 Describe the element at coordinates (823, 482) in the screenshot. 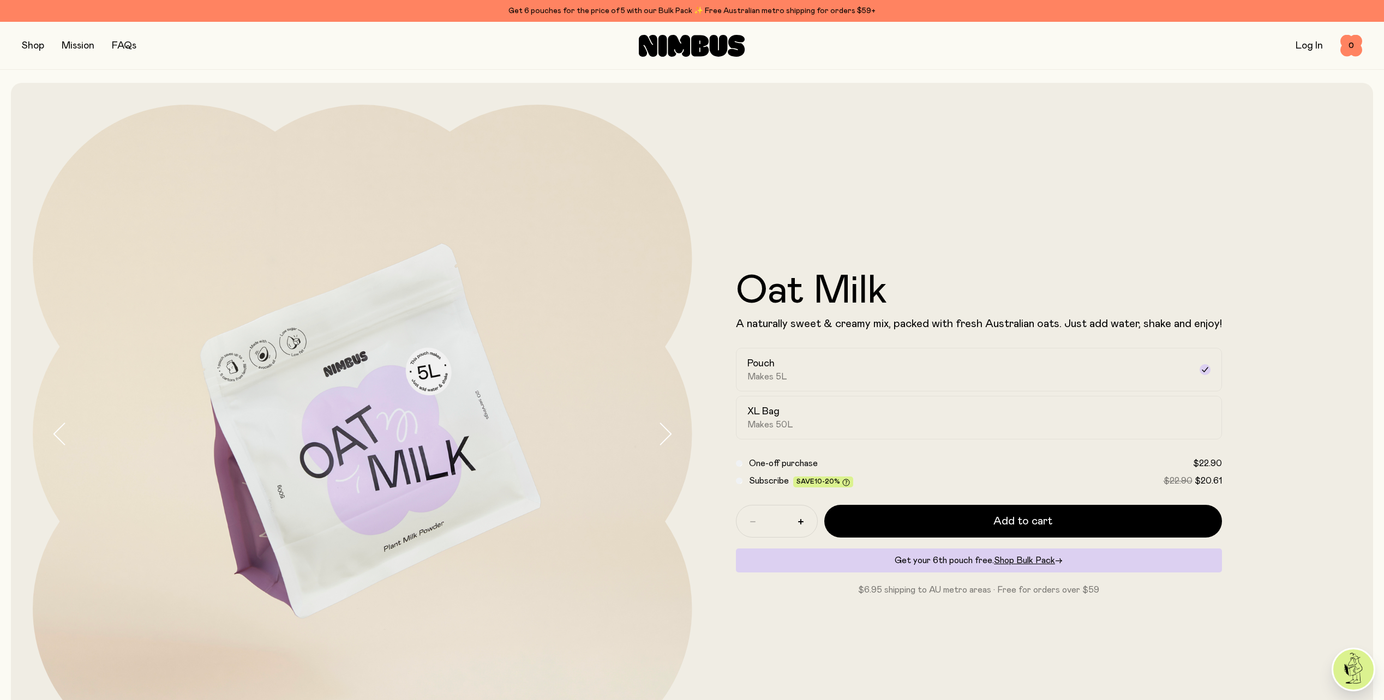

I see `span: Save` at that location.